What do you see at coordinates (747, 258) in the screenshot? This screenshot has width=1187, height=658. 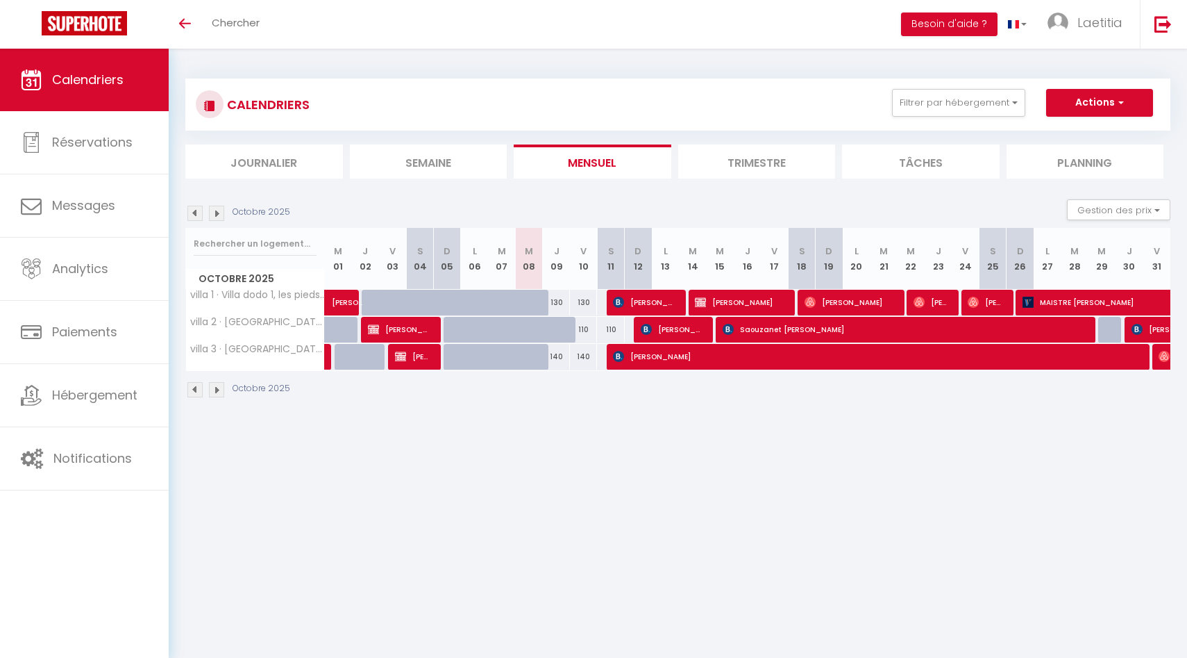 I see `th: 16` at bounding box center [747, 258].